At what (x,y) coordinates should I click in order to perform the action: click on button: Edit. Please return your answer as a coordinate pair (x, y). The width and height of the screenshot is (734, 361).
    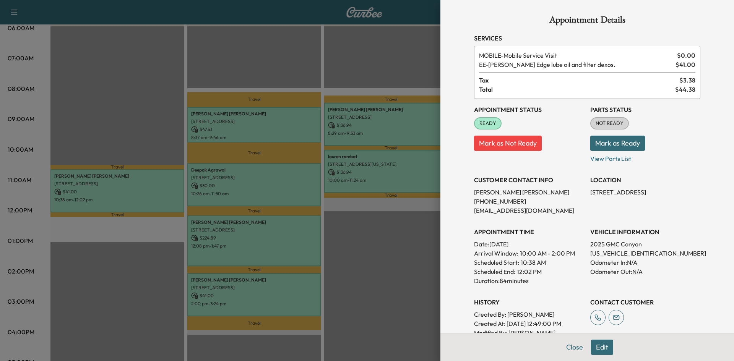
    Looking at the image, I should click on (602, 347).